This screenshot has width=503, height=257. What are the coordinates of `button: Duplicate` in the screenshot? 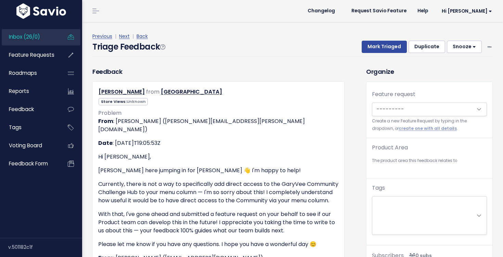 It's located at (427, 47).